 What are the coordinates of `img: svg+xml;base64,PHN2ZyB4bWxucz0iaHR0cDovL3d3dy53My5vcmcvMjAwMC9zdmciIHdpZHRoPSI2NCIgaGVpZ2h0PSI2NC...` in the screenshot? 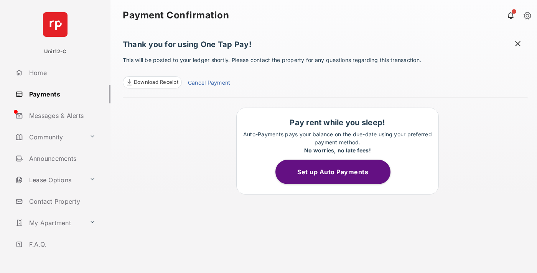 It's located at (55, 25).